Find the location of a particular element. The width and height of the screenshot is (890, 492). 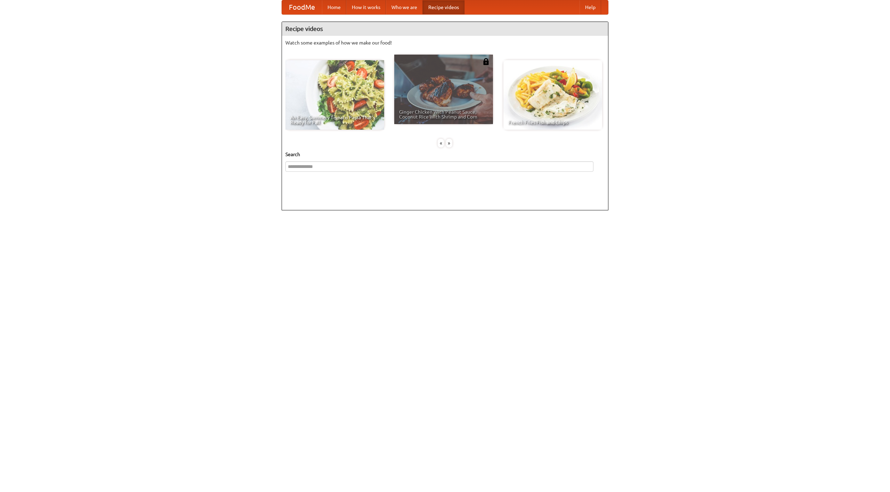

a: French Fries Fish and Chips is located at coordinates (553, 95).